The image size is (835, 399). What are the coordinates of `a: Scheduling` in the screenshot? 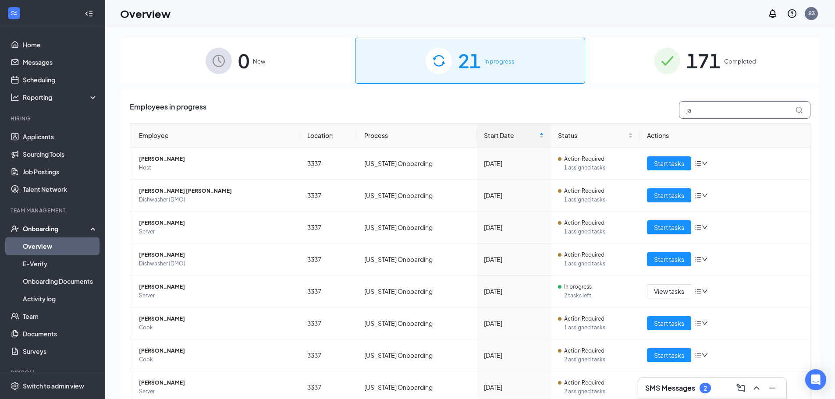 It's located at (60, 80).